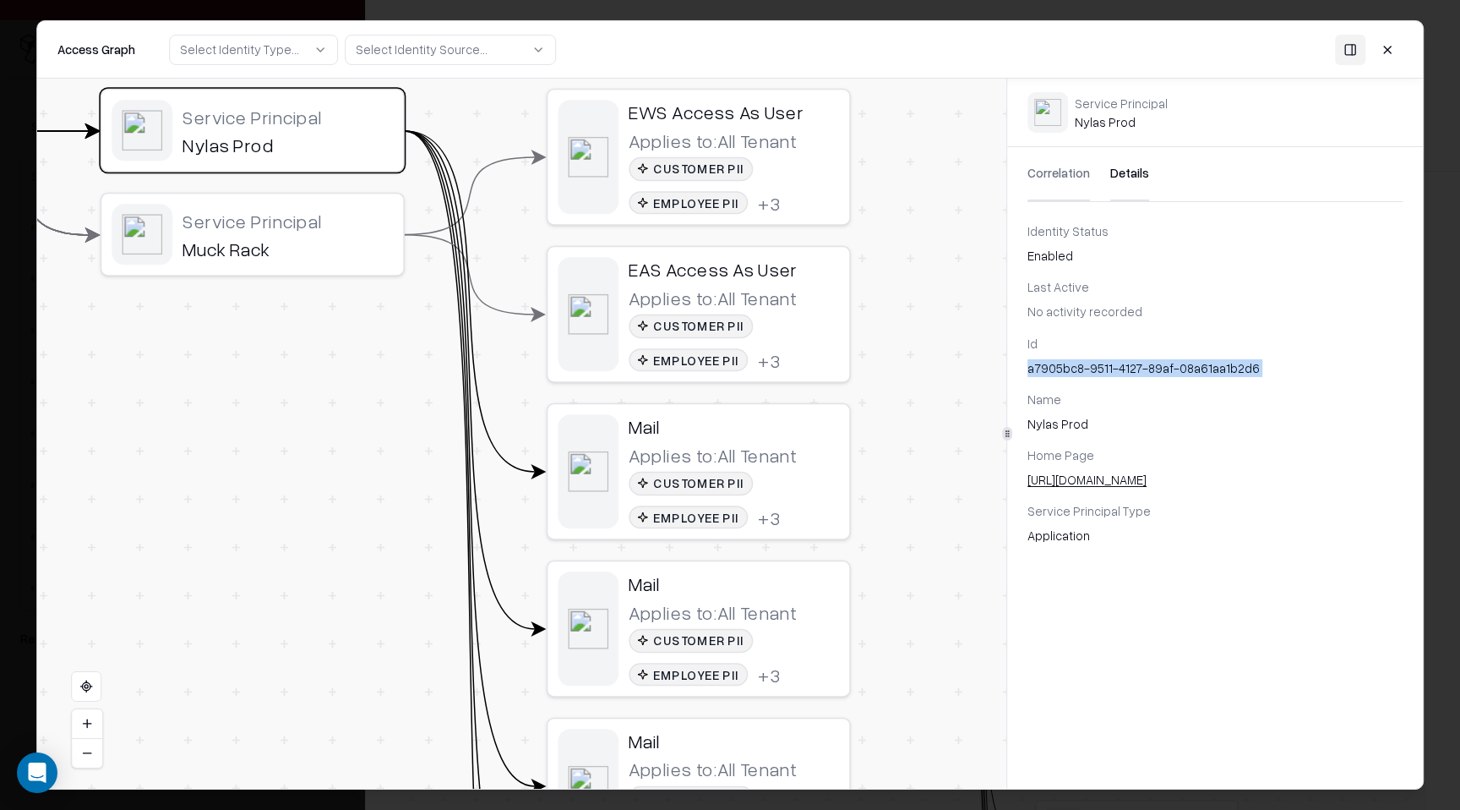 The height and width of the screenshot is (810, 1460). Describe the element at coordinates (254, 49) in the screenshot. I see `button: Select Identity Type...` at that location.